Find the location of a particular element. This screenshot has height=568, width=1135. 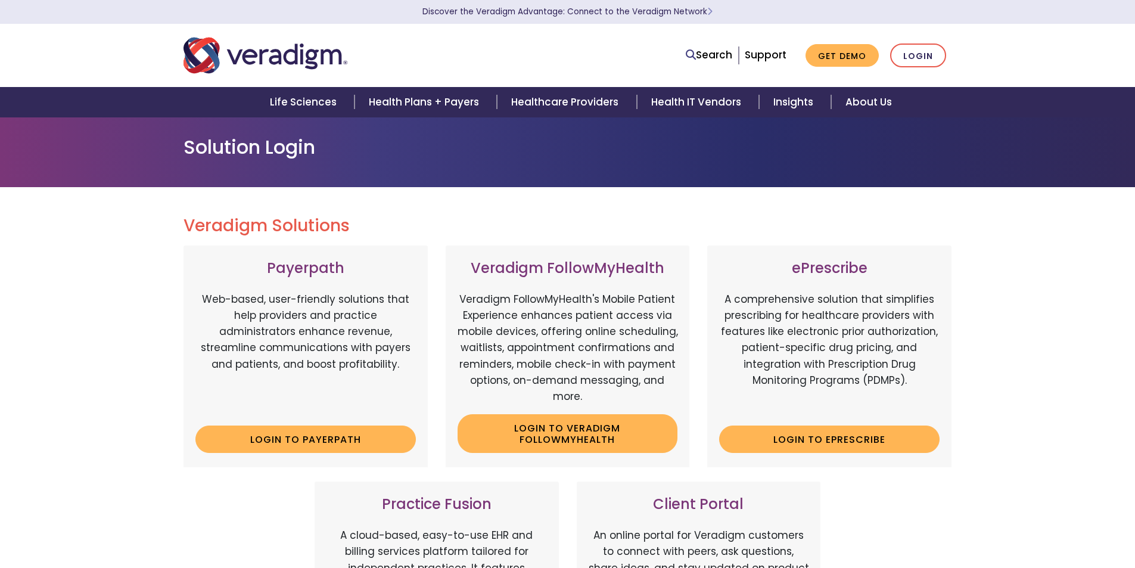

a: About Us is located at coordinates (868, 102).